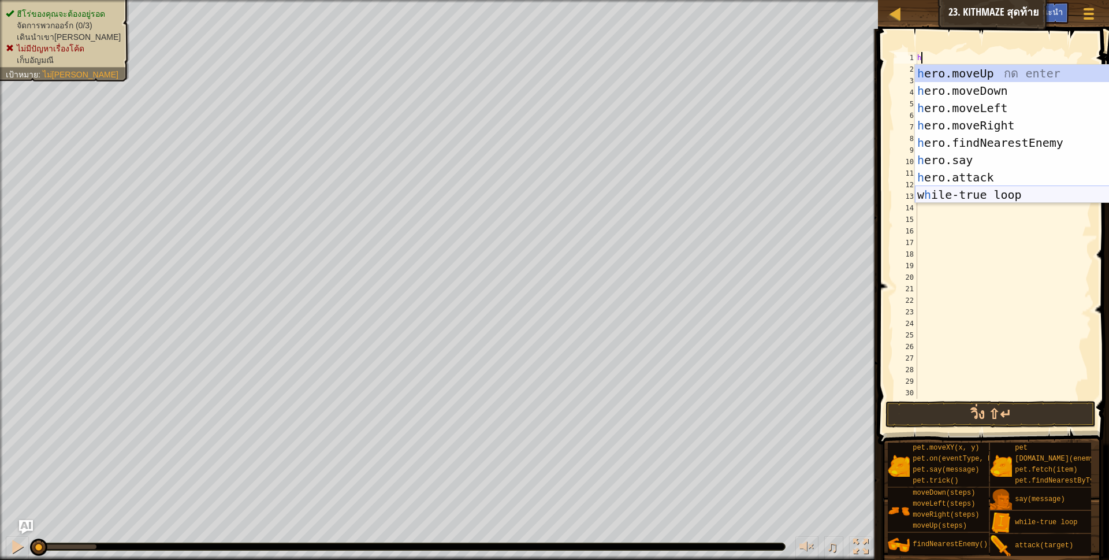  Describe the element at coordinates (63, 25) in the screenshot. I see `li: จัดการพวกออร์ก` at that location.